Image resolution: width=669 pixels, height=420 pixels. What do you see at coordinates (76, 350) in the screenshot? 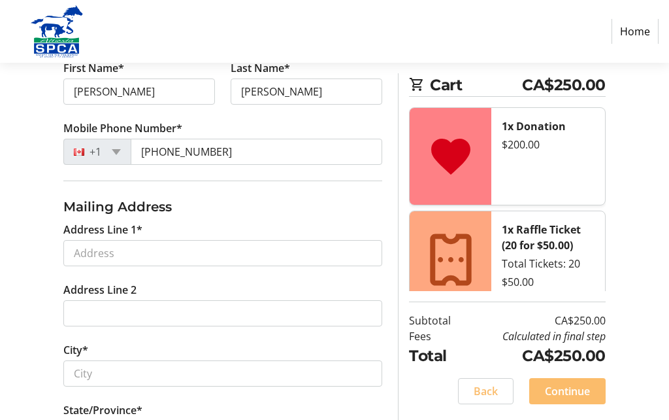
I see `label: City*` at bounding box center [76, 350].